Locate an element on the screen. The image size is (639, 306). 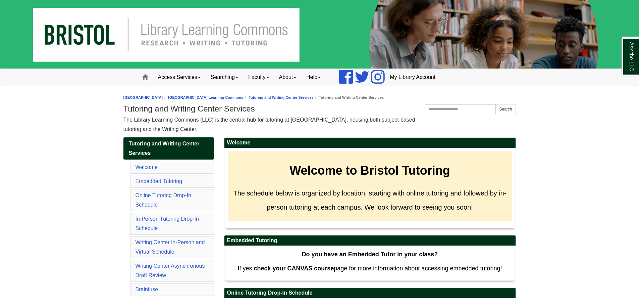
span: Tutoring and Writing Center Services is located at coordinates (164, 148).